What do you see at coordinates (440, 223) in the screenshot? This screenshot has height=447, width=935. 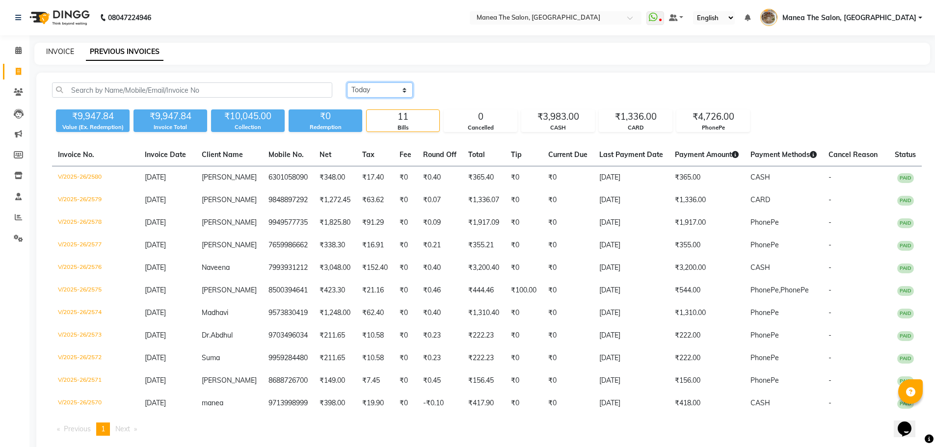 I see `td: ₹0.09` at bounding box center [440, 223].